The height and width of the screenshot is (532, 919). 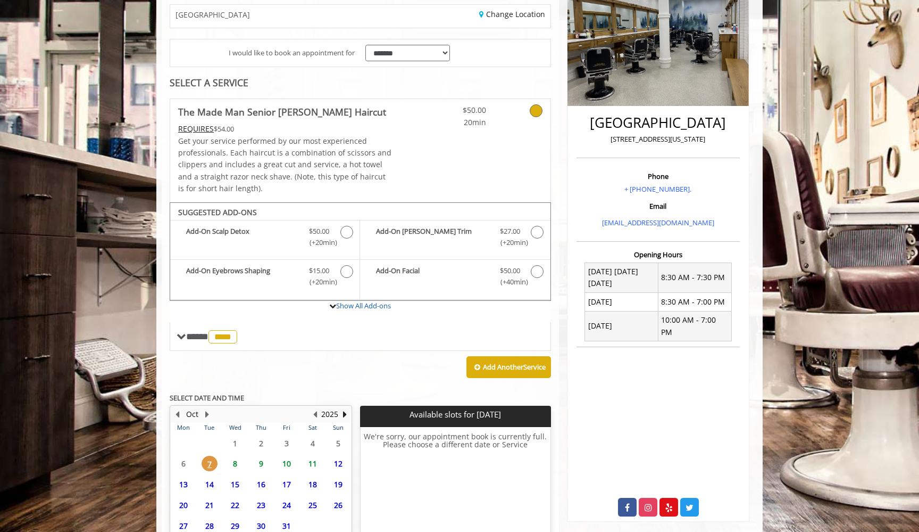 What do you see at coordinates (261, 484) in the screenshot?
I see `td: Select day16` at bounding box center [261, 484].